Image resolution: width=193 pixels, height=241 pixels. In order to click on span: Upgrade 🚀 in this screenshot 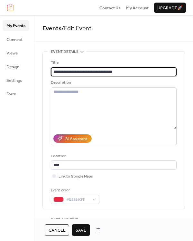, I will do `click(170, 8)`.